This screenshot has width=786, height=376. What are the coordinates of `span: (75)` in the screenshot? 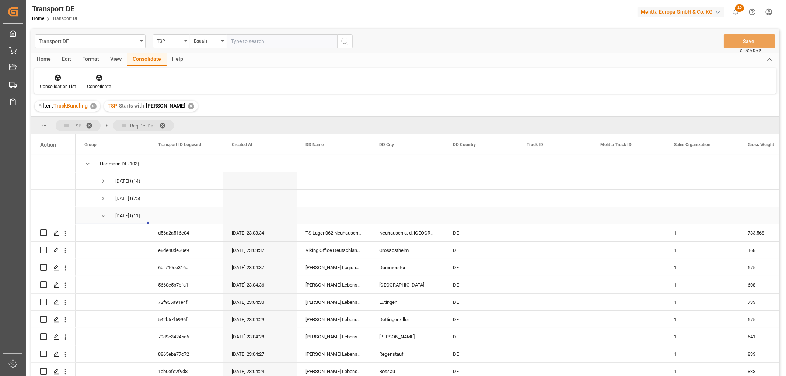 It's located at (136, 199).